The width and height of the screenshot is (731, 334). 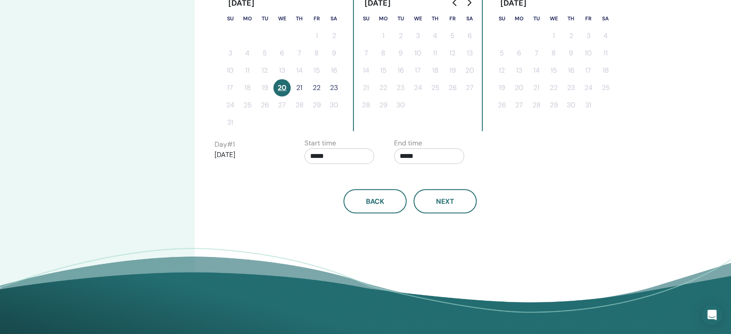 What do you see at coordinates (320, 143) in the screenshot?
I see `label: Start time` at bounding box center [320, 143].